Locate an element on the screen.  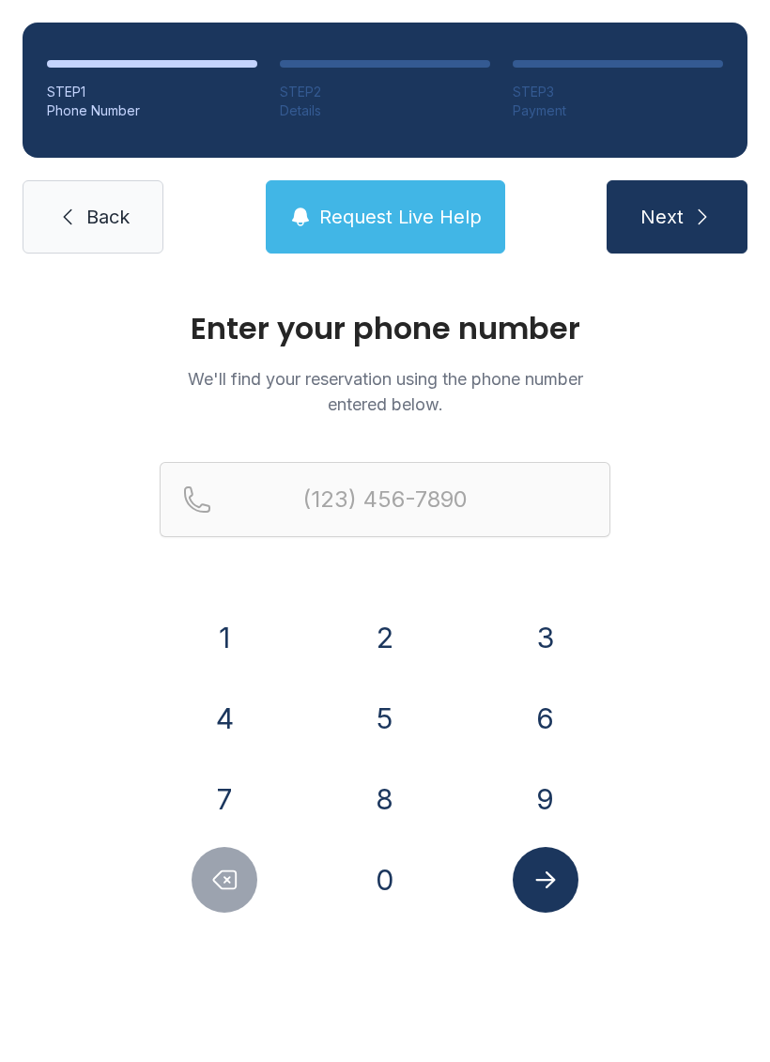
div: Phone Number is located at coordinates (152, 111).